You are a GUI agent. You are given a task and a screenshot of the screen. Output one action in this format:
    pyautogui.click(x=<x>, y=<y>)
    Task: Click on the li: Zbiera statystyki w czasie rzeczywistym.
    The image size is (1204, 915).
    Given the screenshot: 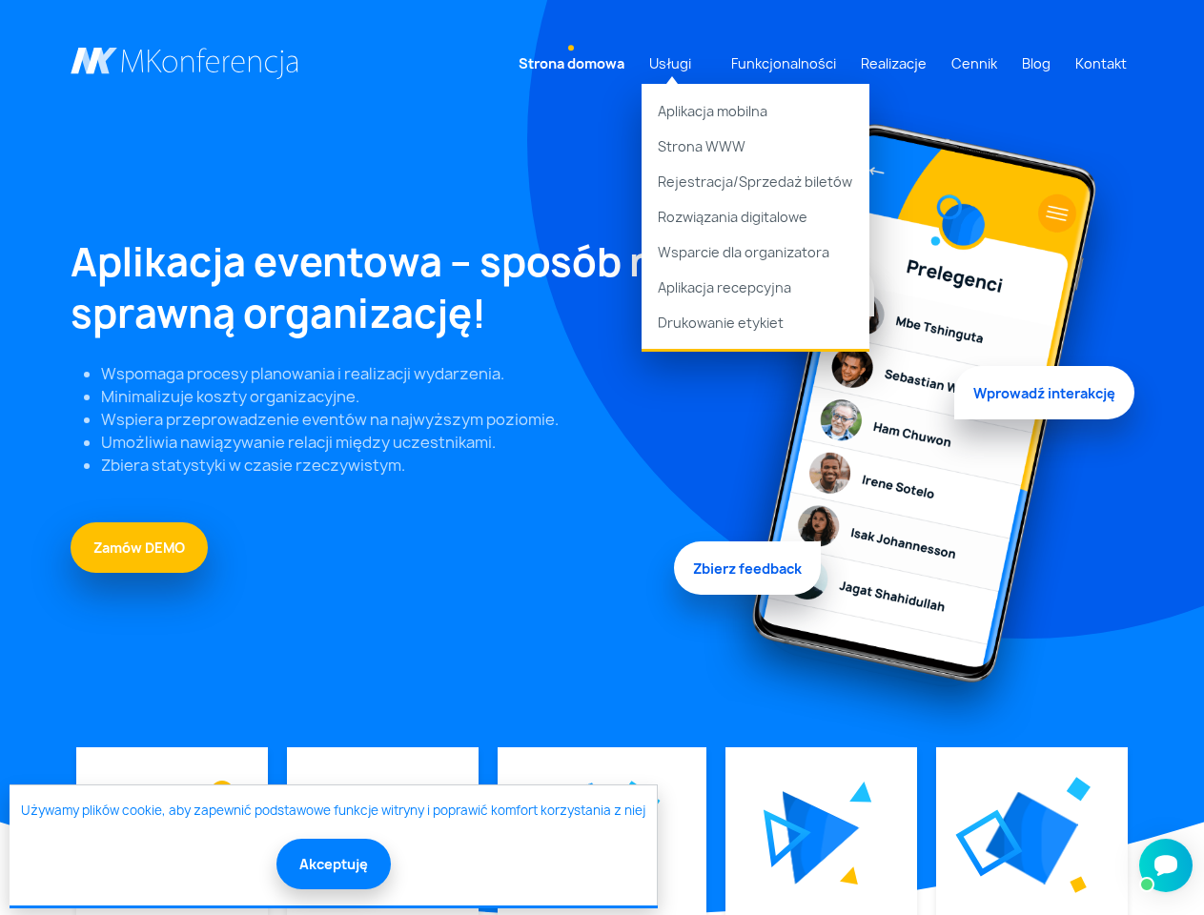 What is the action you would take?
    pyautogui.click(x=391, y=465)
    